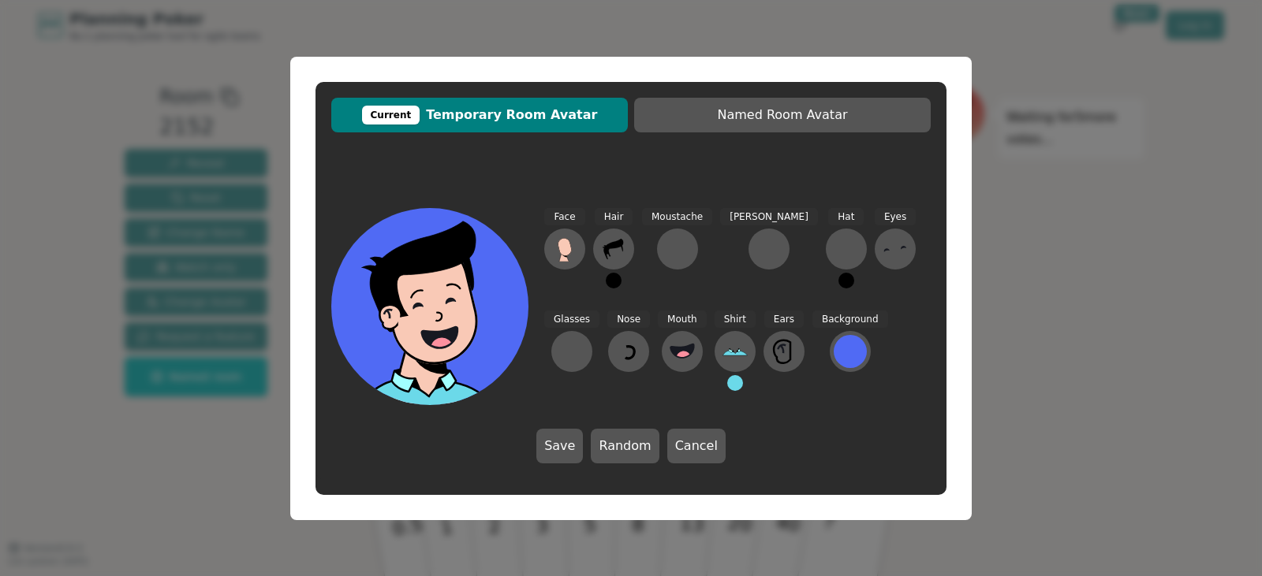  Describe the element at coordinates (628, 319) in the screenshot. I see `span: Nose` at that location.